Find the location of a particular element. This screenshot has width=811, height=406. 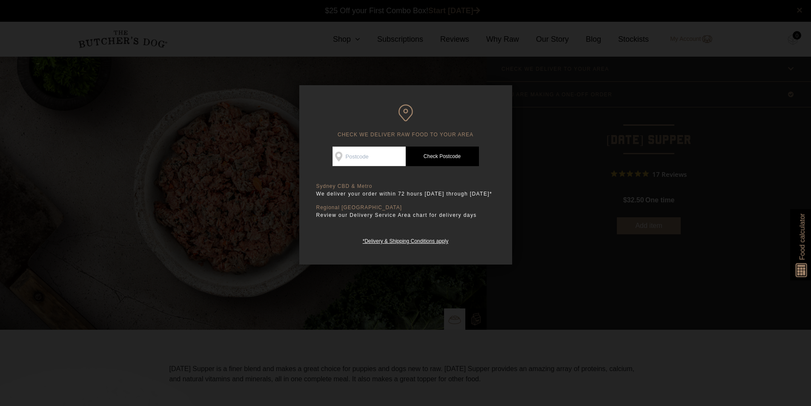

a: *Delivery & Shipping Conditions apply is located at coordinates (405, 240).